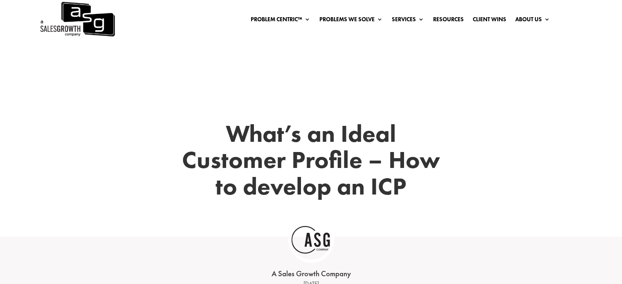 The width and height of the screenshot is (622, 284). I want to click on h1: What’s an Ideal Customer Profile – How to develop an ICP, so click(311, 162).